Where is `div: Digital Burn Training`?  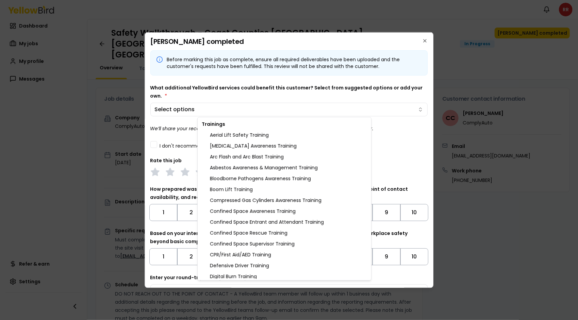 div: Digital Burn Training is located at coordinates (284, 277).